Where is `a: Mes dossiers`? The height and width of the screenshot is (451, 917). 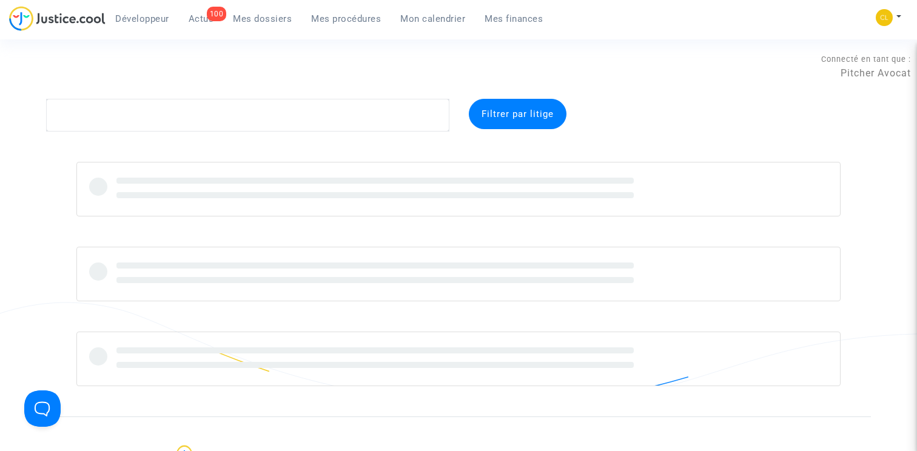
a: Mes dossiers is located at coordinates (262, 19).